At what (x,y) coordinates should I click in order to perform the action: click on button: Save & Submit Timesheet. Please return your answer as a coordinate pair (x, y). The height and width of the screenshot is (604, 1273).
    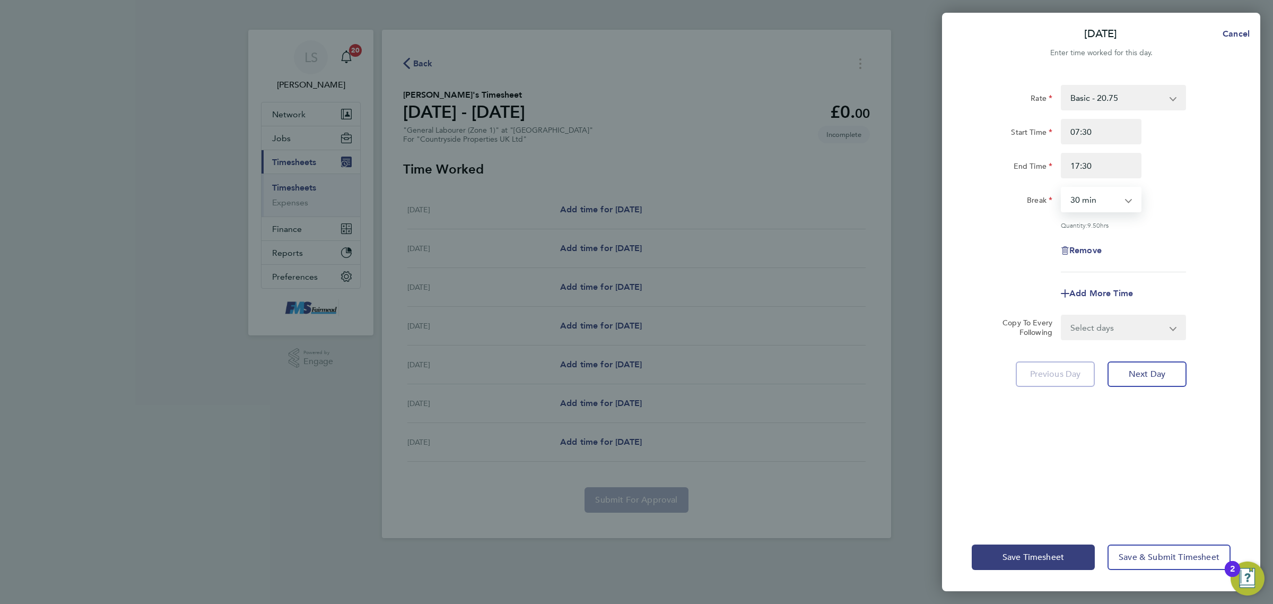
    Looking at the image, I should click on (1169, 557).